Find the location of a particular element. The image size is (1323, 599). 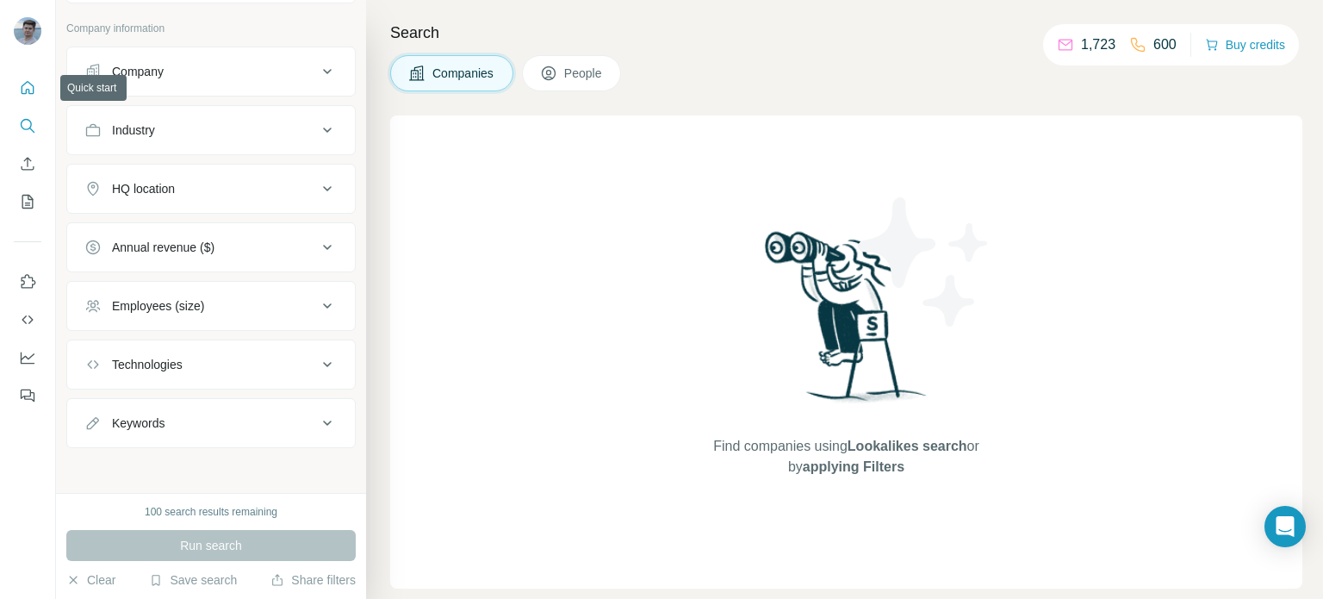

div: Employees (size) is located at coordinates (158, 306).